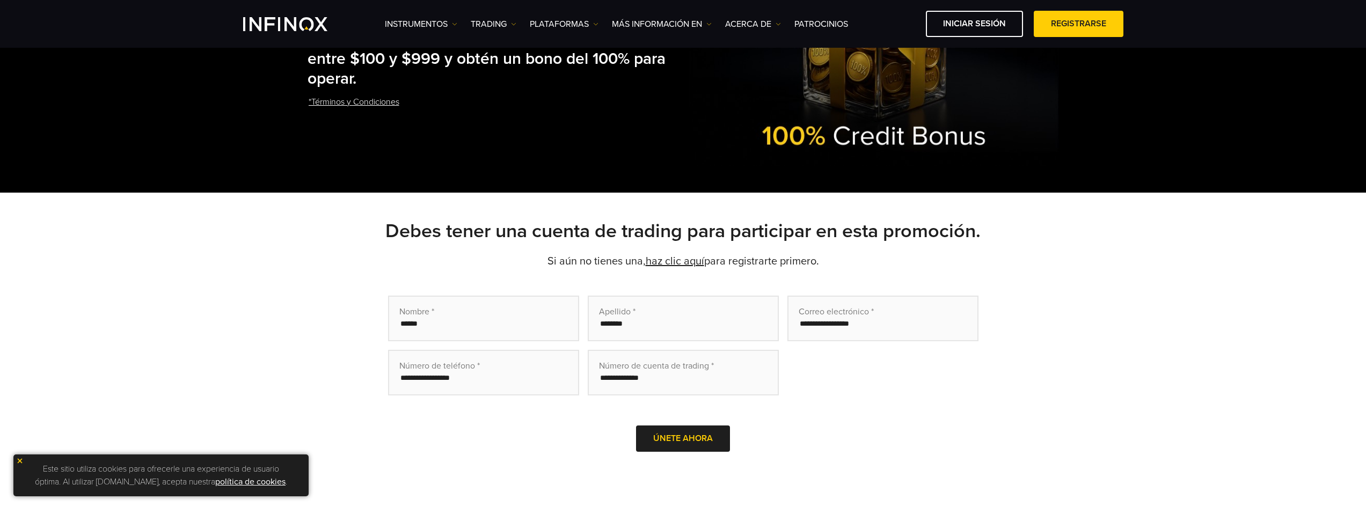  I want to click on a: Patrocinios, so click(821, 24).